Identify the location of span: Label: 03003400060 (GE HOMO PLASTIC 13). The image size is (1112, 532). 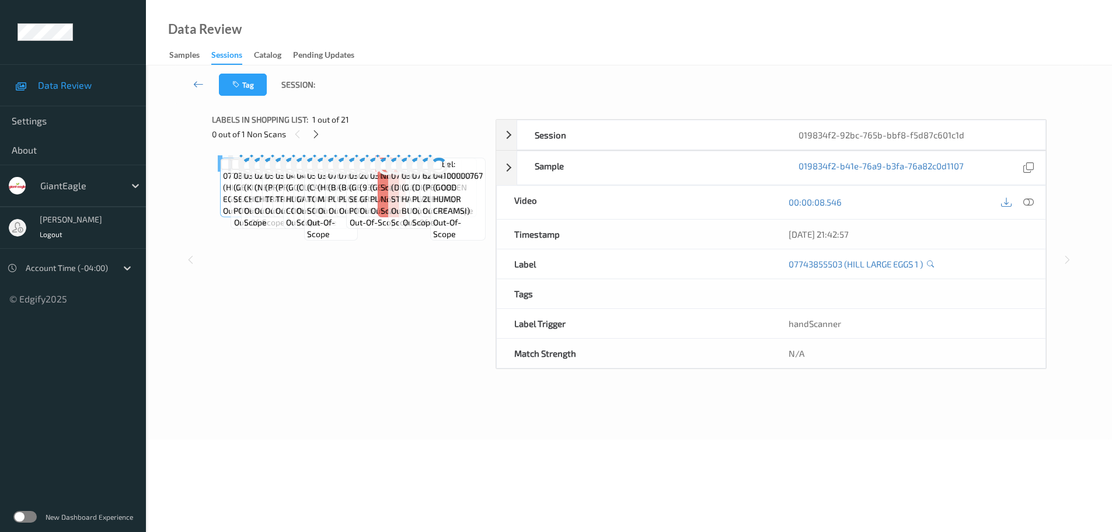
(396, 182).